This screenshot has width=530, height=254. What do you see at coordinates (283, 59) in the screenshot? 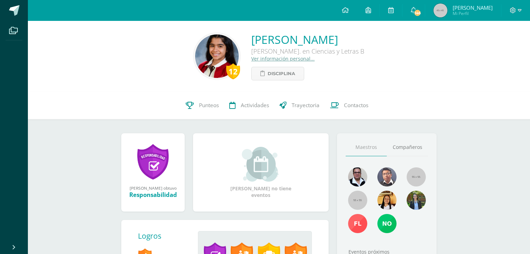
I see `a: Ver información personal...` at bounding box center [283, 59].